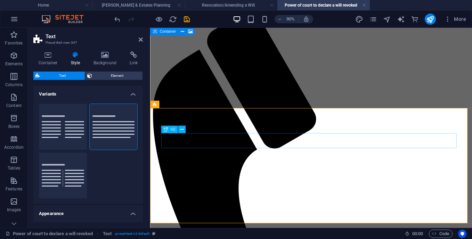 The image size is (472, 239). What do you see at coordinates (88, 92) in the screenshot?
I see `h4: Variants` at bounding box center [88, 92].